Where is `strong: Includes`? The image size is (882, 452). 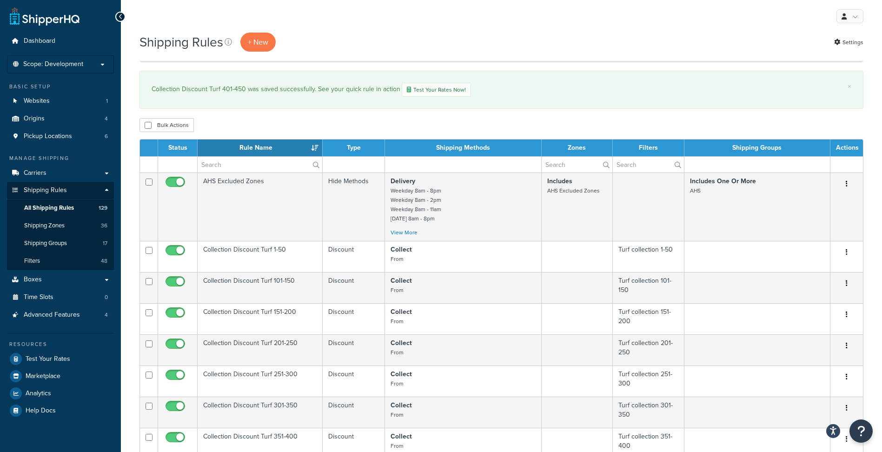
strong: Includes is located at coordinates (560, 181).